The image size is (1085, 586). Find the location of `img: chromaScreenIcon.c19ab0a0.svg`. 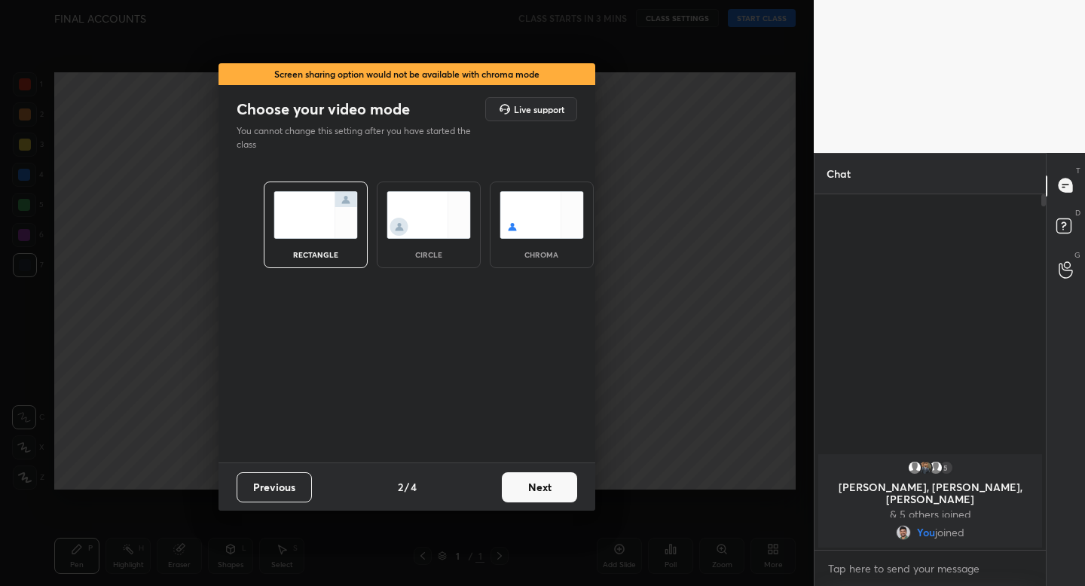

img: chromaScreenIcon.c19ab0a0.svg is located at coordinates (542, 215).